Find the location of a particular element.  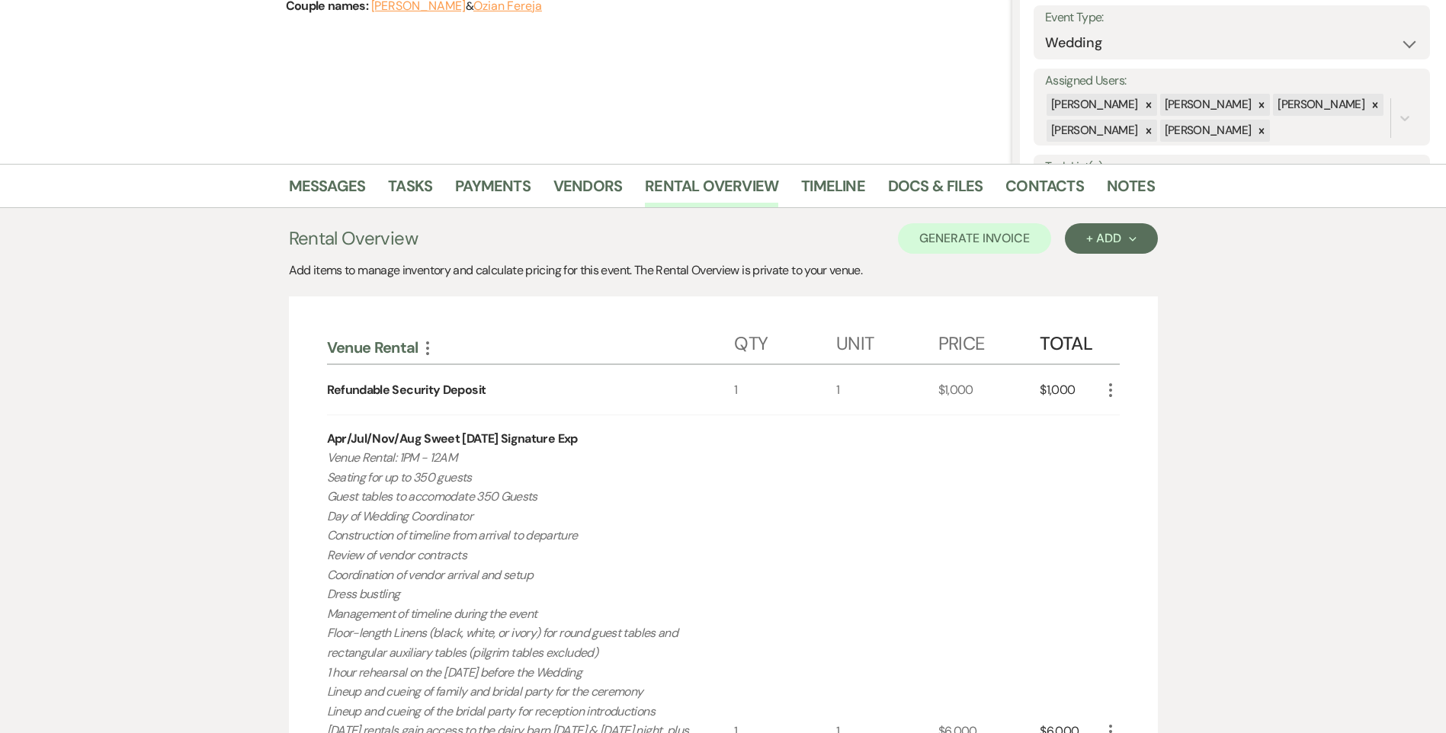

div: Venue Rental is located at coordinates (530, 348).